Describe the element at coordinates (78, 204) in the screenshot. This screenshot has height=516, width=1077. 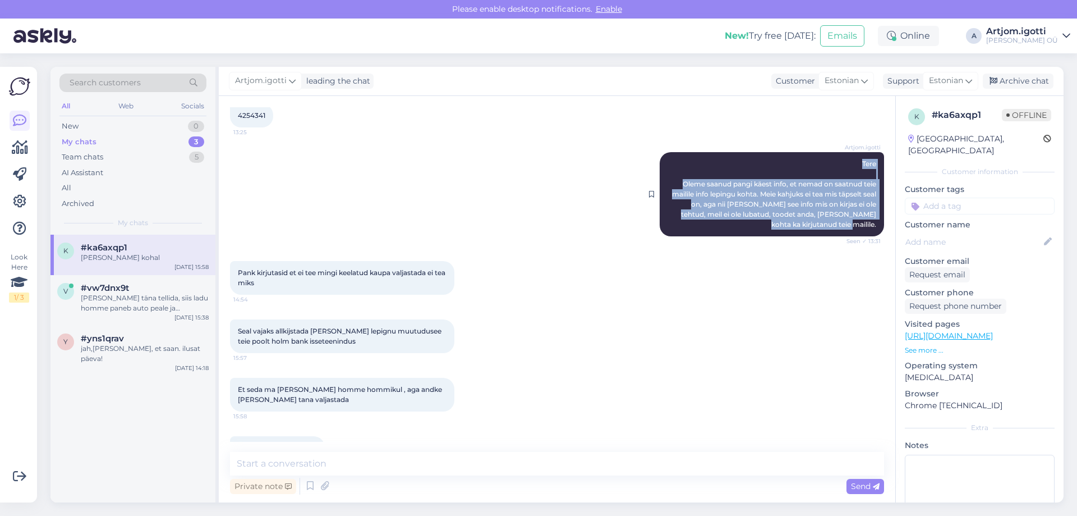
I see `div: Archived` at that location.